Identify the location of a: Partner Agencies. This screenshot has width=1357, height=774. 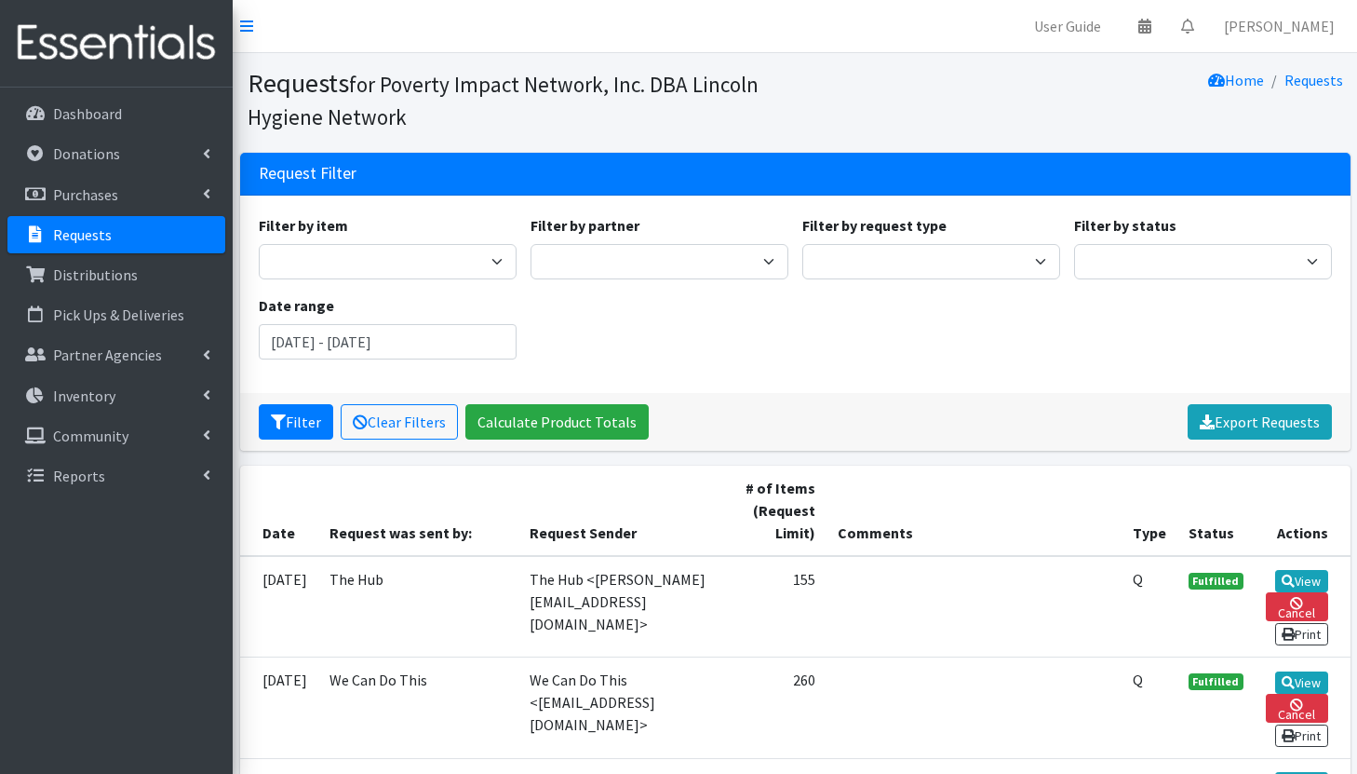
(116, 355).